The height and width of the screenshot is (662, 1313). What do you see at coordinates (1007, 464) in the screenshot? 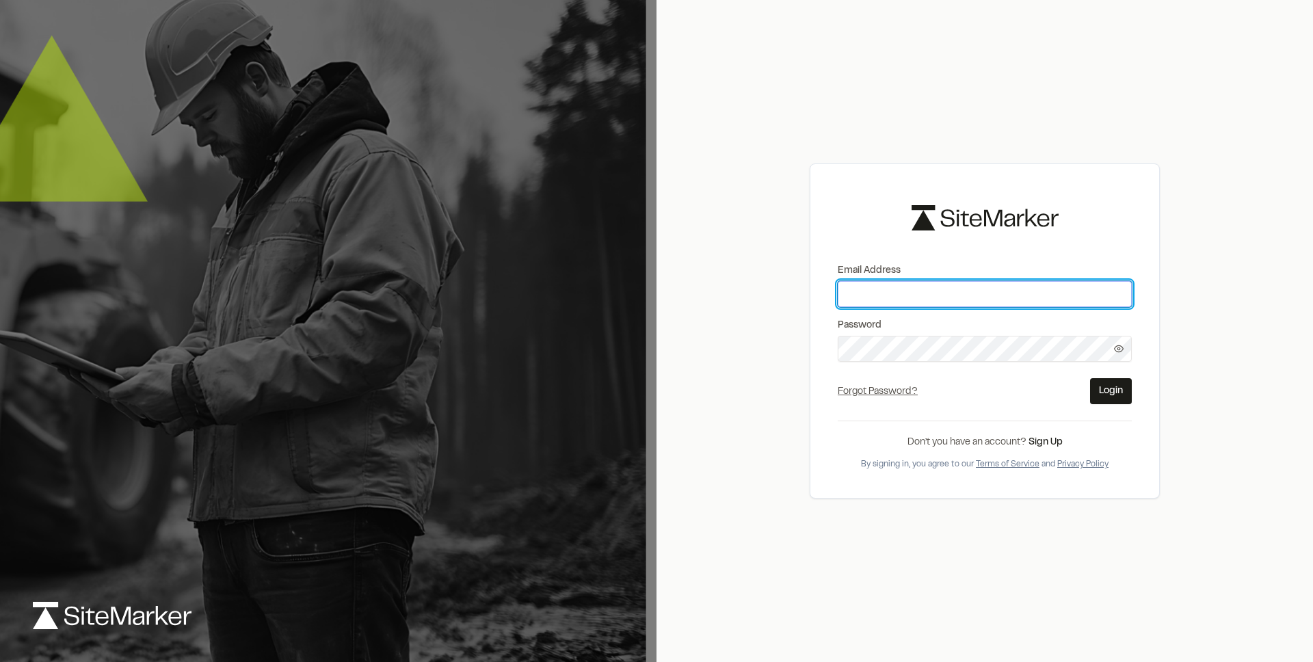
I see `button: Terms of Service` at bounding box center [1007, 464].